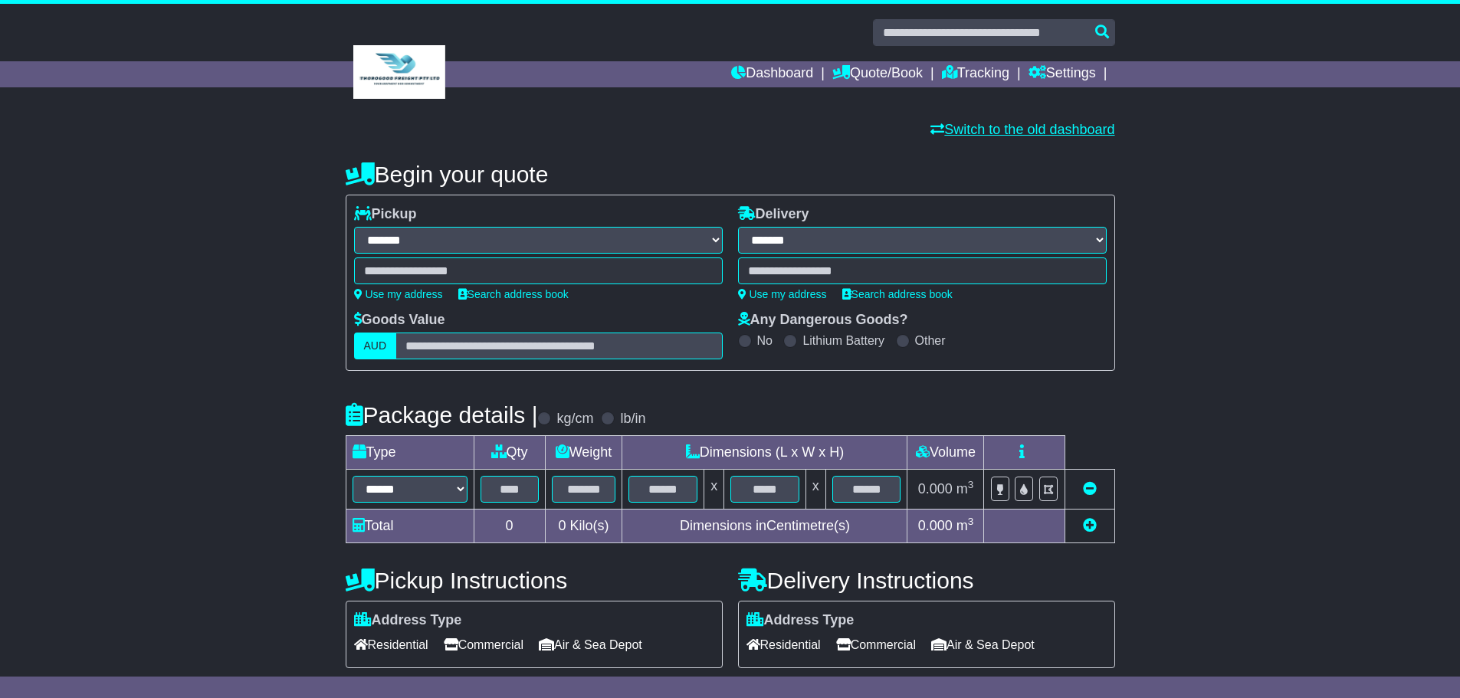  What do you see at coordinates (931, 340) in the screenshot?
I see `label: Other` at bounding box center [931, 340].